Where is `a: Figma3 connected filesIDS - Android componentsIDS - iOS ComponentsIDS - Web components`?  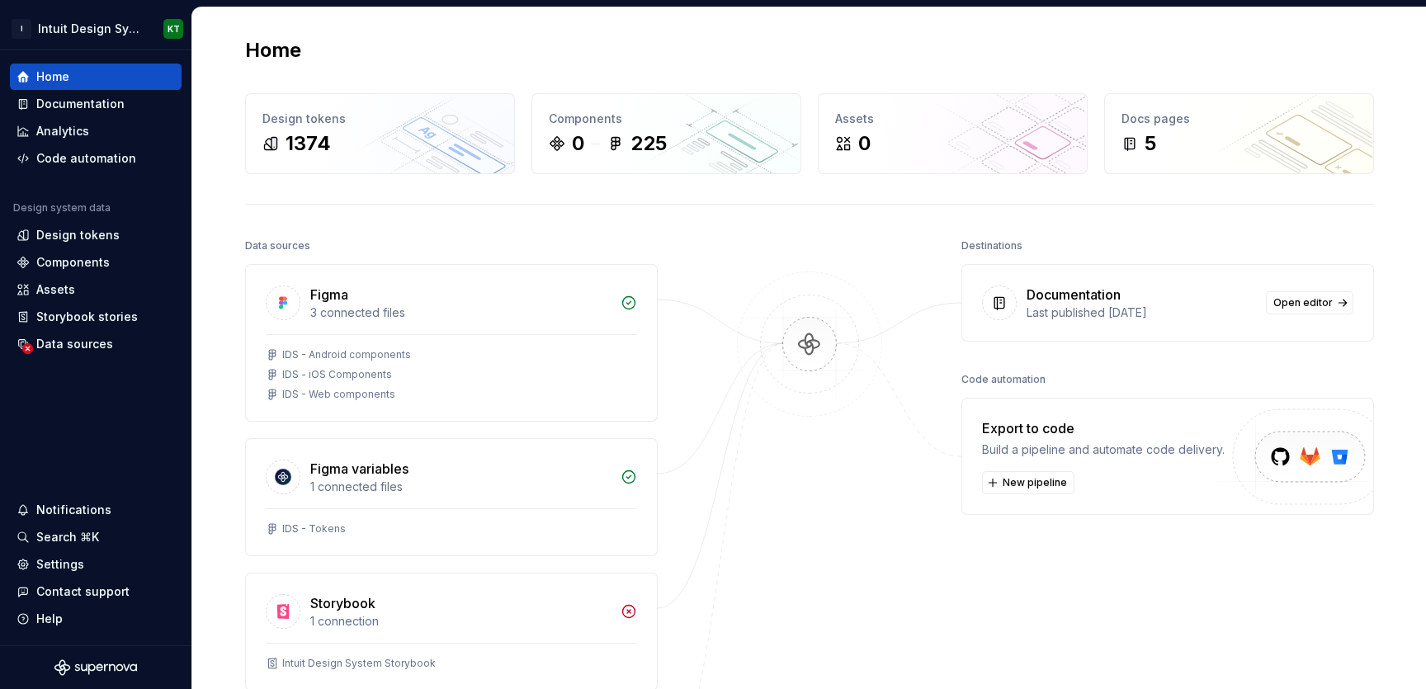 a: Figma3 connected filesIDS - Android componentsIDS - iOS ComponentsIDS - Web components is located at coordinates (452, 343).